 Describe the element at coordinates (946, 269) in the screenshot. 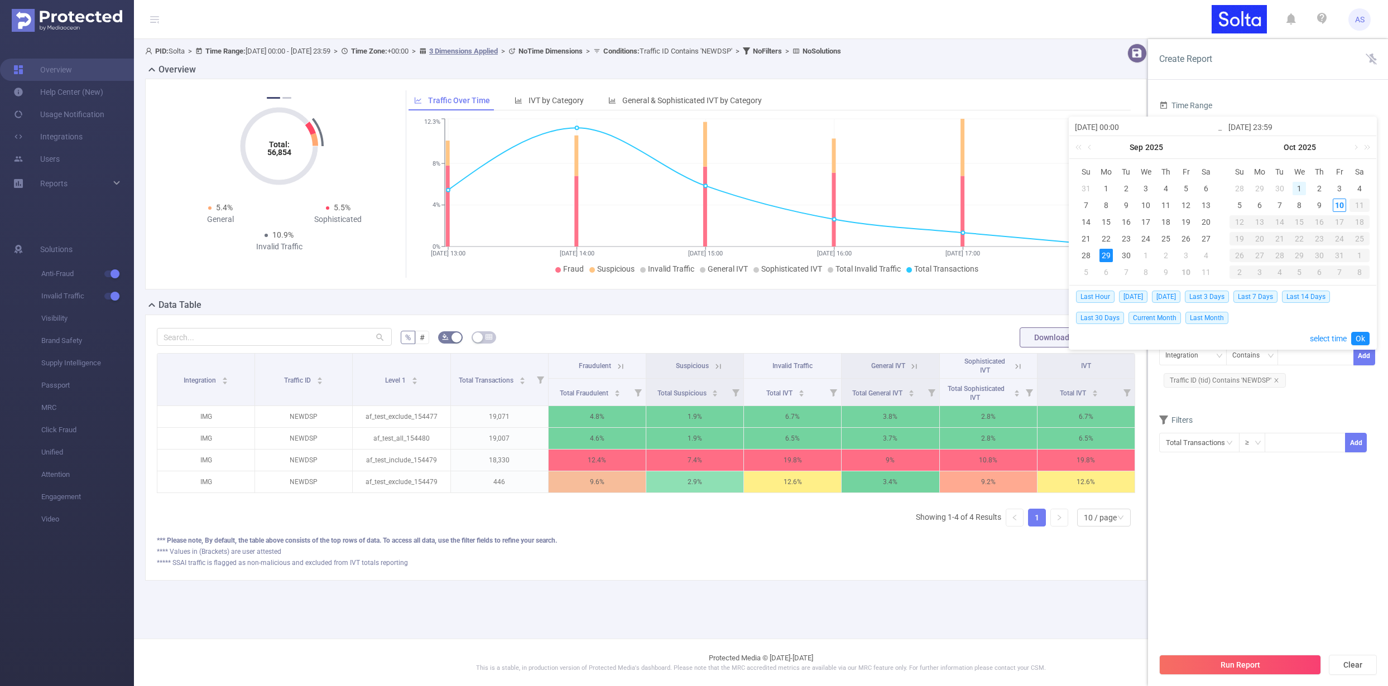

I see `span: Total Transactions` at that location.